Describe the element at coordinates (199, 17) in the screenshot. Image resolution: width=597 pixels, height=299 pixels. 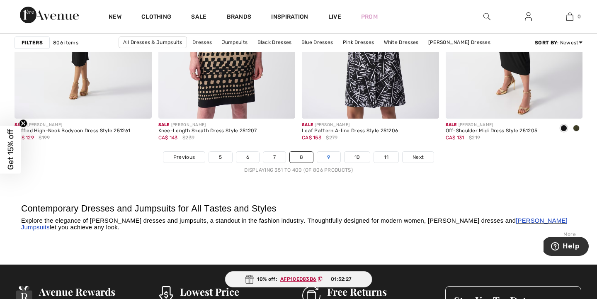
I see `a: Sale` at that location.